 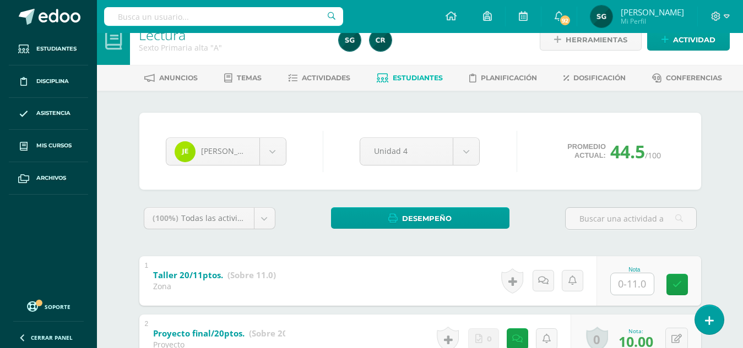 What do you see at coordinates (52, 81) in the screenshot?
I see `span: Disciplina` at bounding box center [52, 81].